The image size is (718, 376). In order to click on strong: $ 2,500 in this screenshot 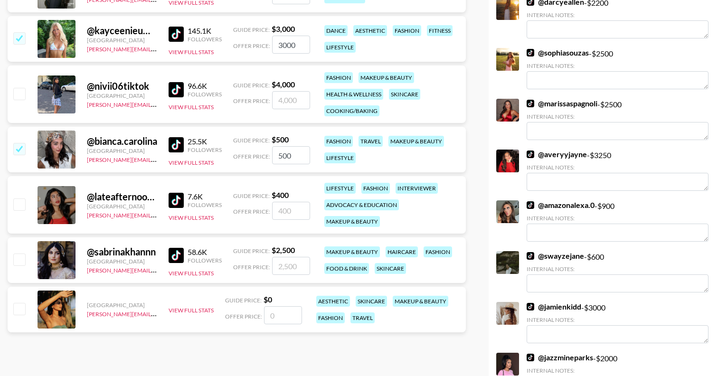, I will do `click(283, 250)`.